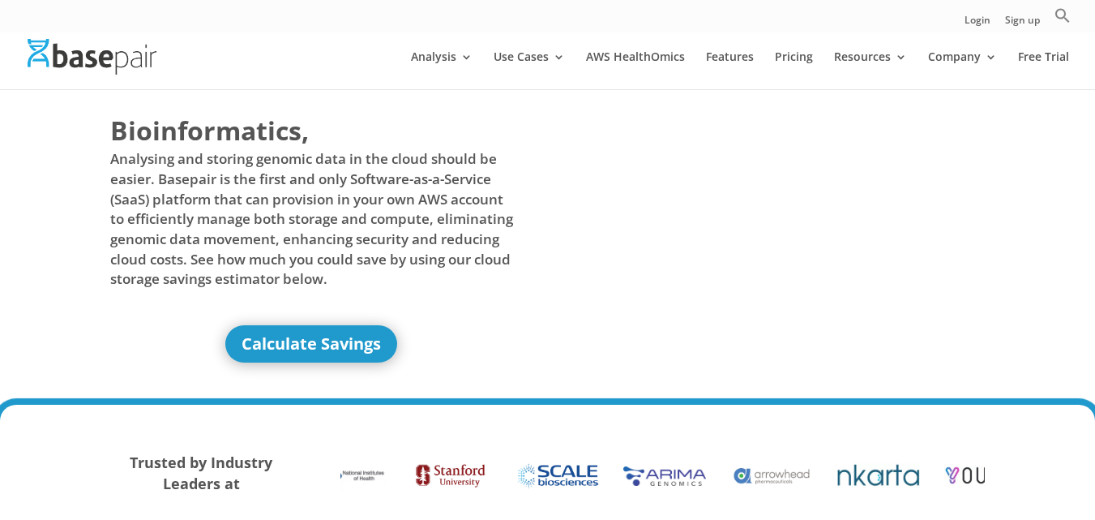 The width and height of the screenshot is (1095, 520). I want to click on a: Company, so click(962, 70).